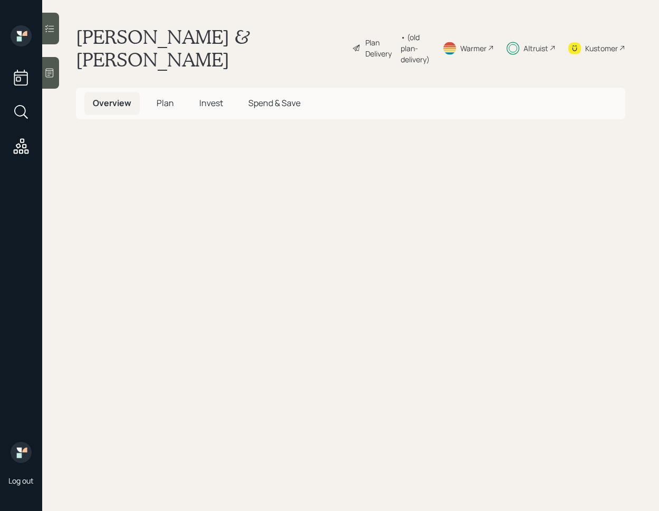  I want to click on span: Invest, so click(211, 103).